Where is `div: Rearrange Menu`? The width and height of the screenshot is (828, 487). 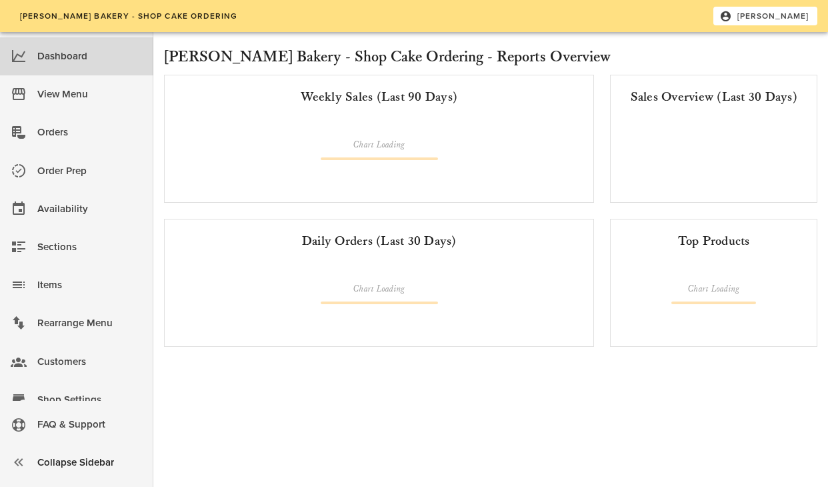
div: Rearrange Menu is located at coordinates (90, 323).